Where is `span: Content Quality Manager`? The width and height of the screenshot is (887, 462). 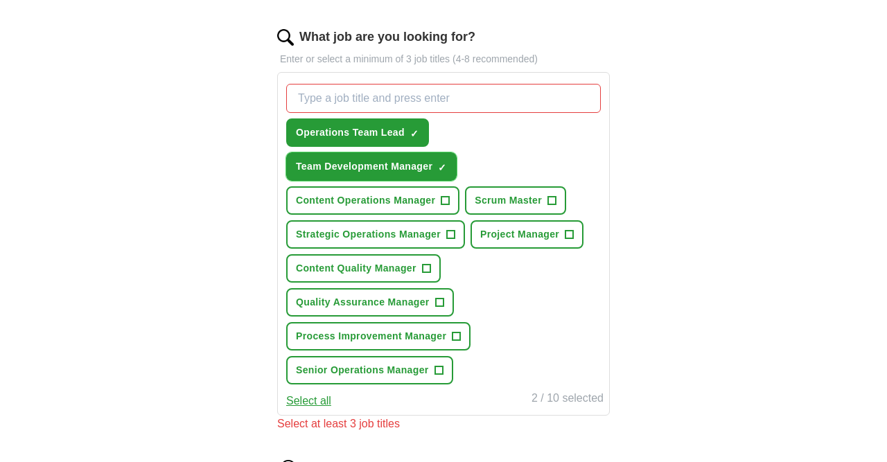 span: Content Quality Manager is located at coordinates (356, 268).